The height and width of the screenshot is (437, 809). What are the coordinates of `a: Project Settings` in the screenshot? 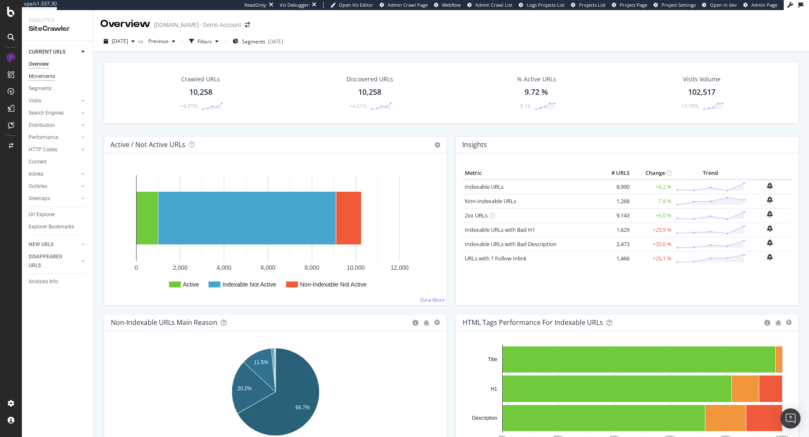 It's located at (674, 5).